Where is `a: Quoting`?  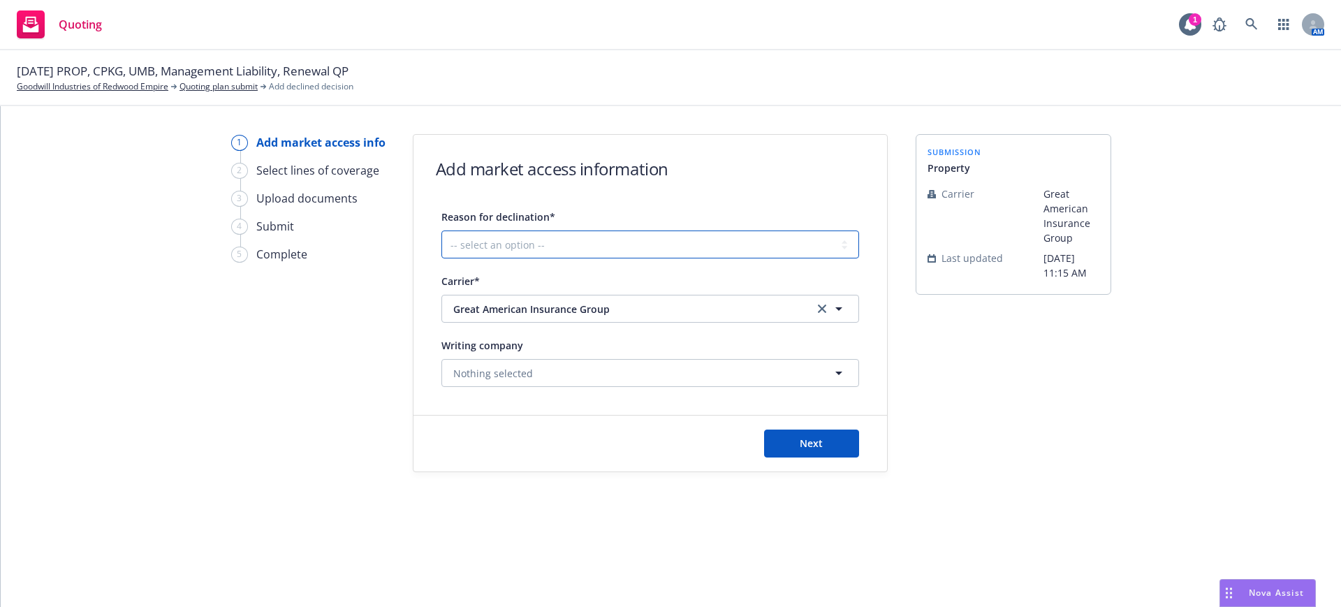
a: Quoting is located at coordinates (59, 24).